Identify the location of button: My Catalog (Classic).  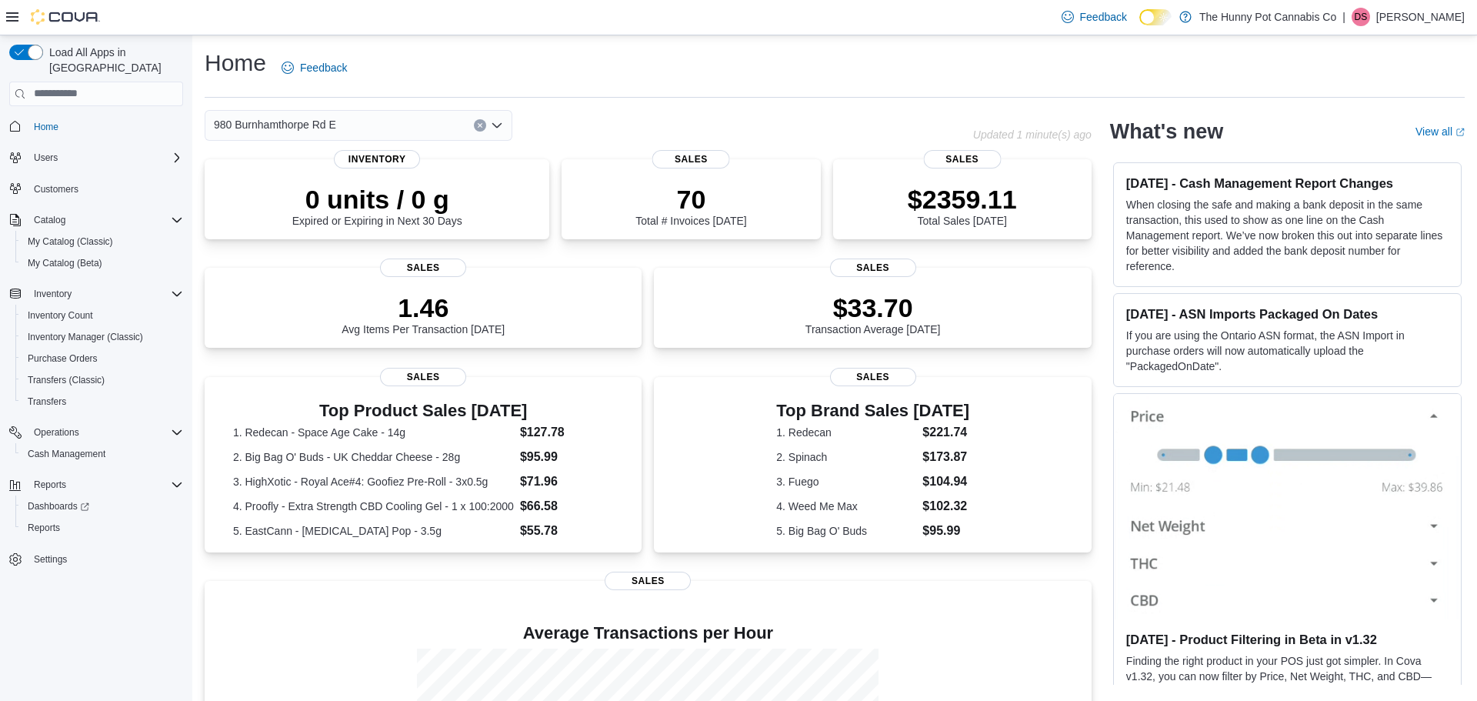
(102, 242).